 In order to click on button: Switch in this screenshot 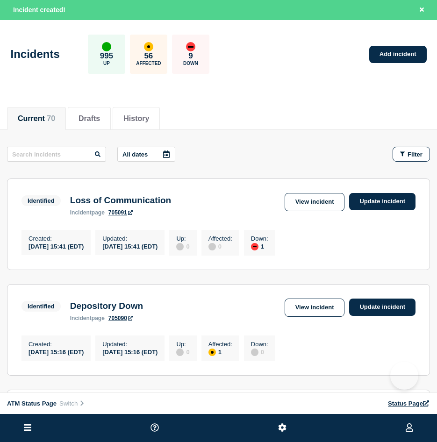, I will do `click(72, 403)`.